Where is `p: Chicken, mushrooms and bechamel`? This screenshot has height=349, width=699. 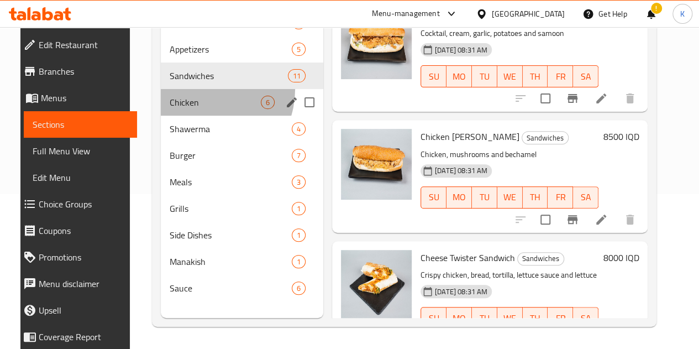 p: Chicken, mushrooms and bechamel is located at coordinates (510, 154).